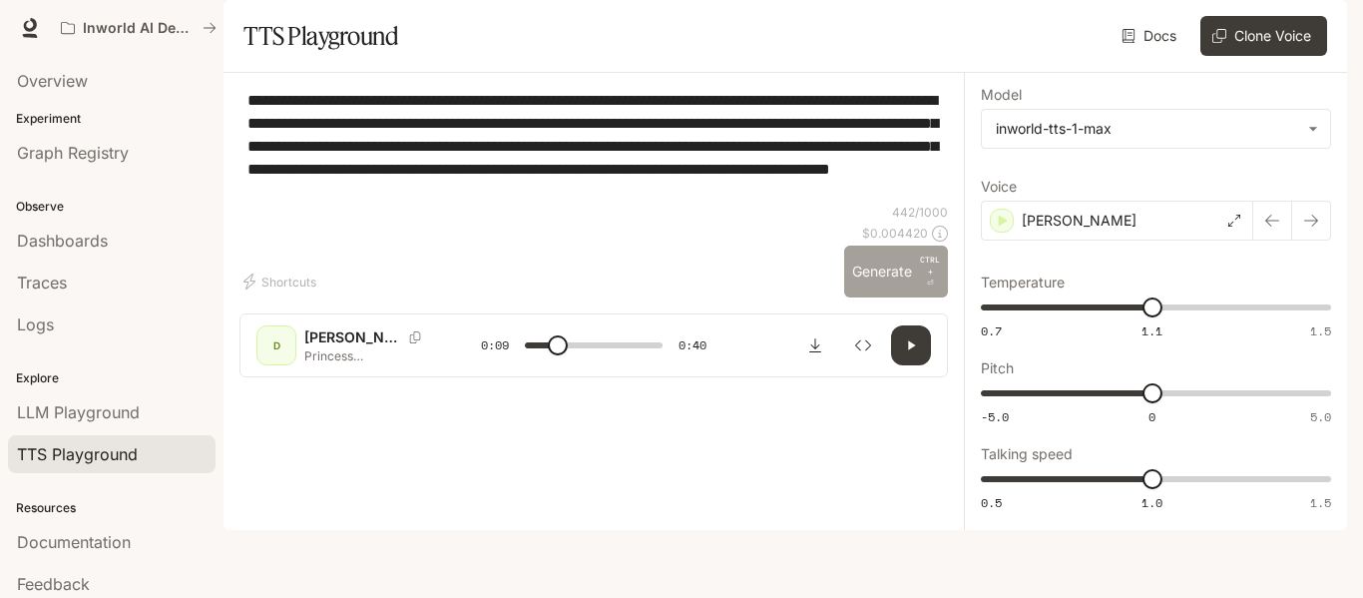 The width and height of the screenshot is (1363, 598). I want to click on p: Voice, so click(999, 187).